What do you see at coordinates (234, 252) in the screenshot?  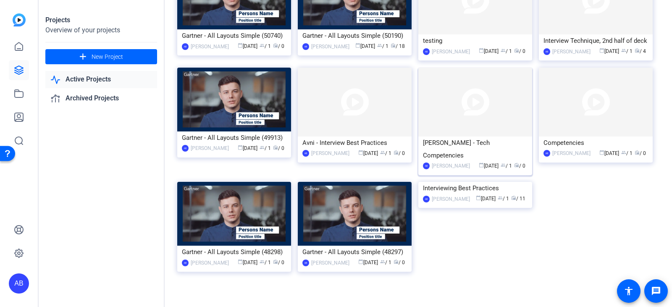 I see `div: Gartner - All Layouts Simple (48298)` at bounding box center [234, 252].